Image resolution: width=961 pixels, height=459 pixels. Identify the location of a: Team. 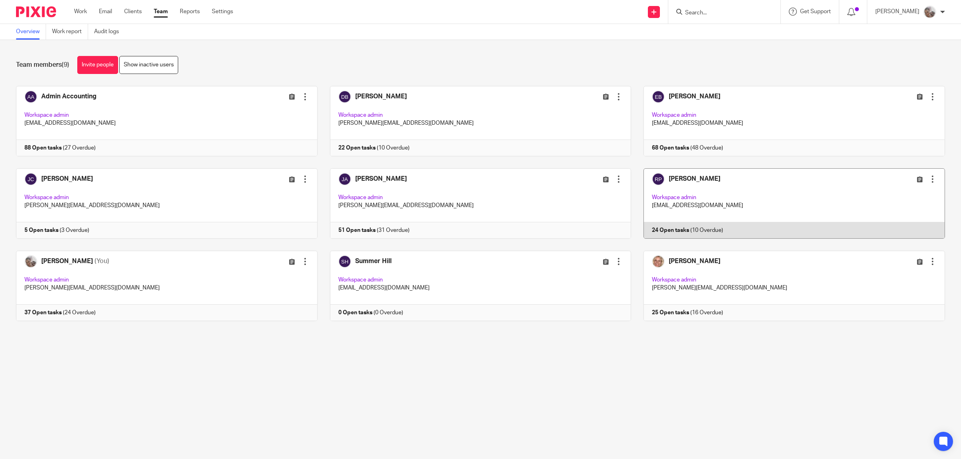
(160, 12).